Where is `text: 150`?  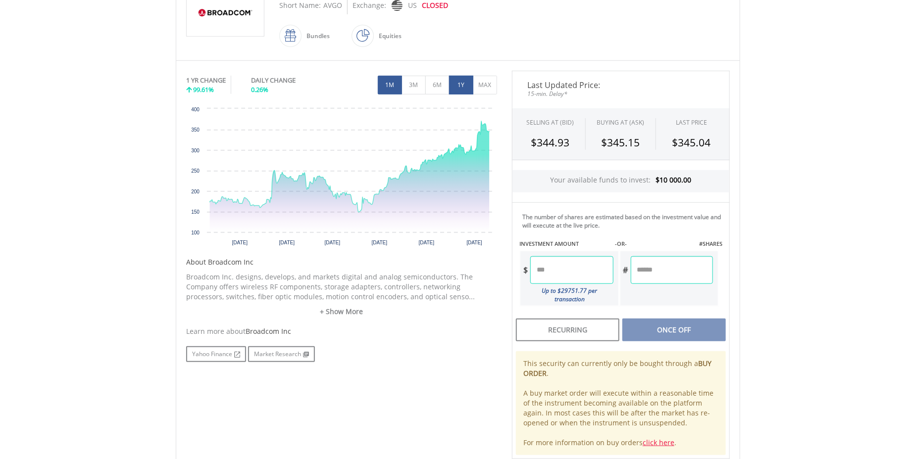 text: 150 is located at coordinates (195, 212).